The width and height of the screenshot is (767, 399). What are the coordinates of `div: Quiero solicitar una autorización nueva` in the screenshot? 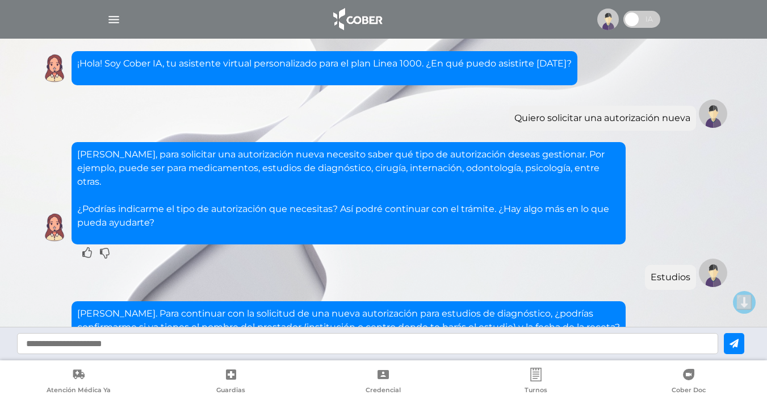 It's located at (603, 118).